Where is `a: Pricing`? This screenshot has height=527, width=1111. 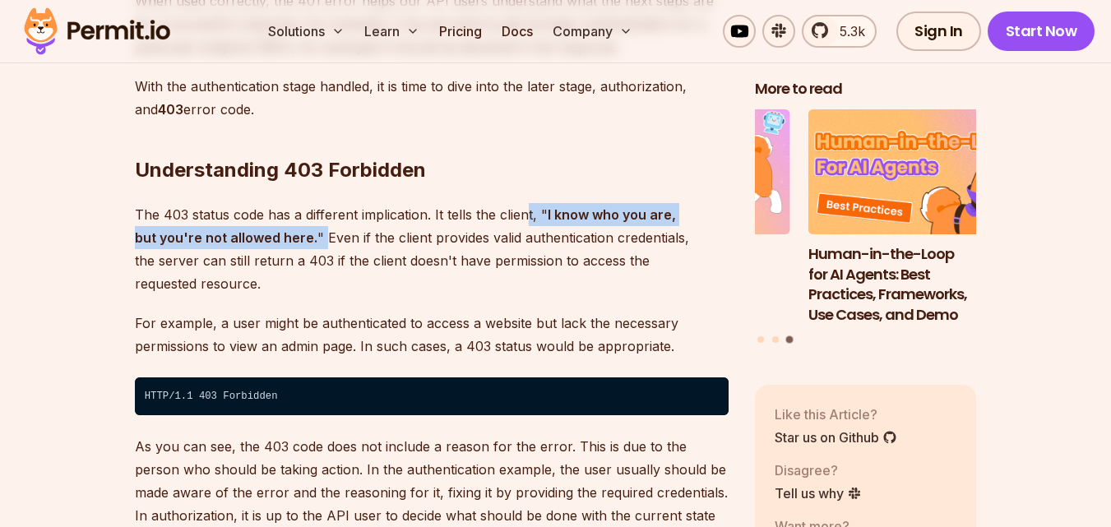
a: Pricing is located at coordinates (460, 31).